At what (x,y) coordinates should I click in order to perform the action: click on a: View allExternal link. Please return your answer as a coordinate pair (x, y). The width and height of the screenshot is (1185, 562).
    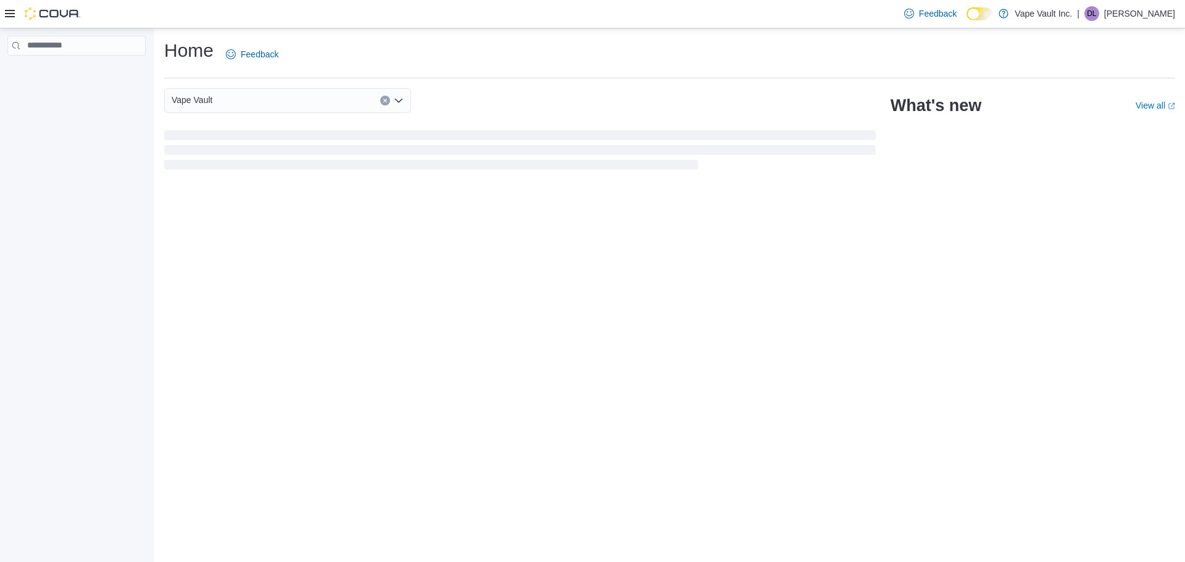
    Looking at the image, I should click on (1156, 106).